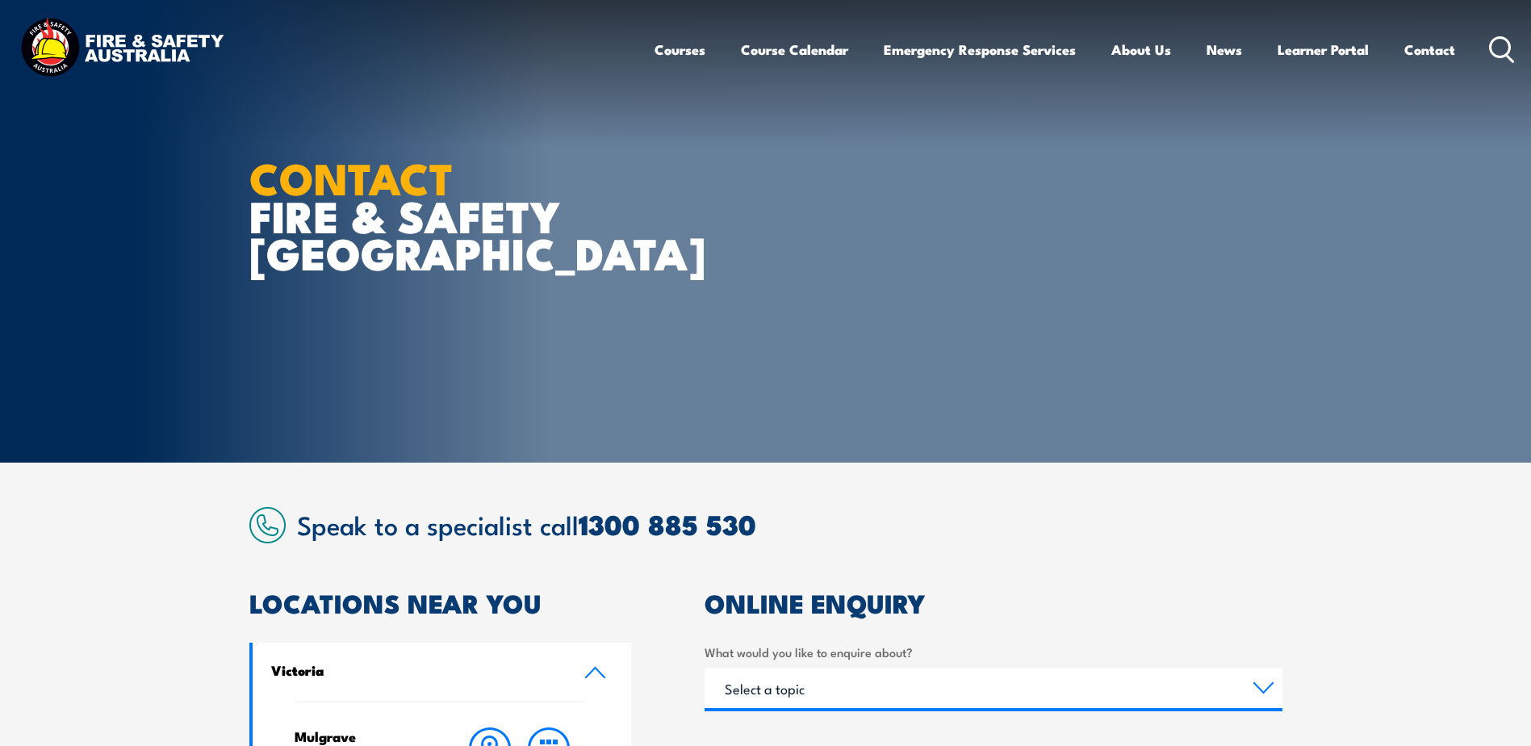  What do you see at coordinates (679, 49) in the screenshot?
I see `a: Courses` at bounding box center [679, 49].